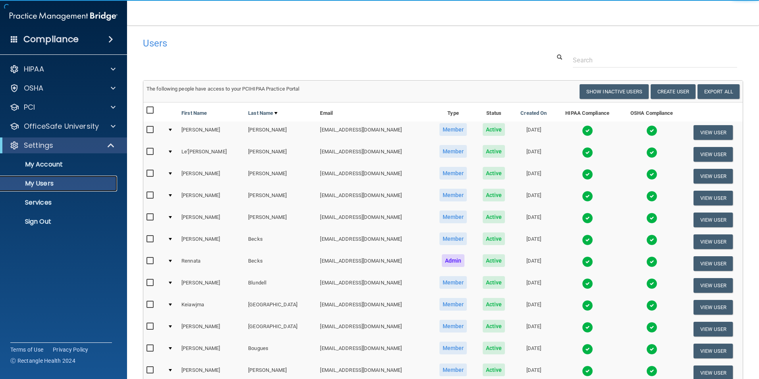 Image resolution: width=759 pixels, height=379 pixels. I want to click on td: Rennata, so click(212, 263).